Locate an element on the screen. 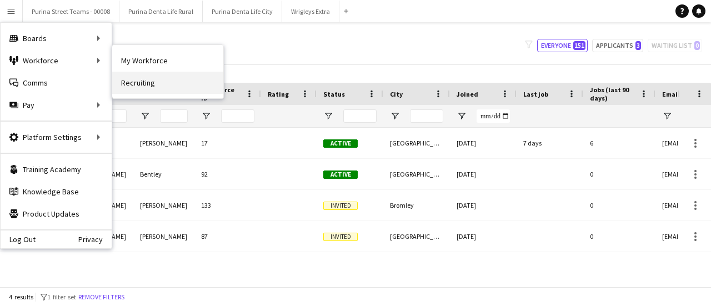 This screenshot has height=306, width=711. span: Status is located at coordinates (334, 94).